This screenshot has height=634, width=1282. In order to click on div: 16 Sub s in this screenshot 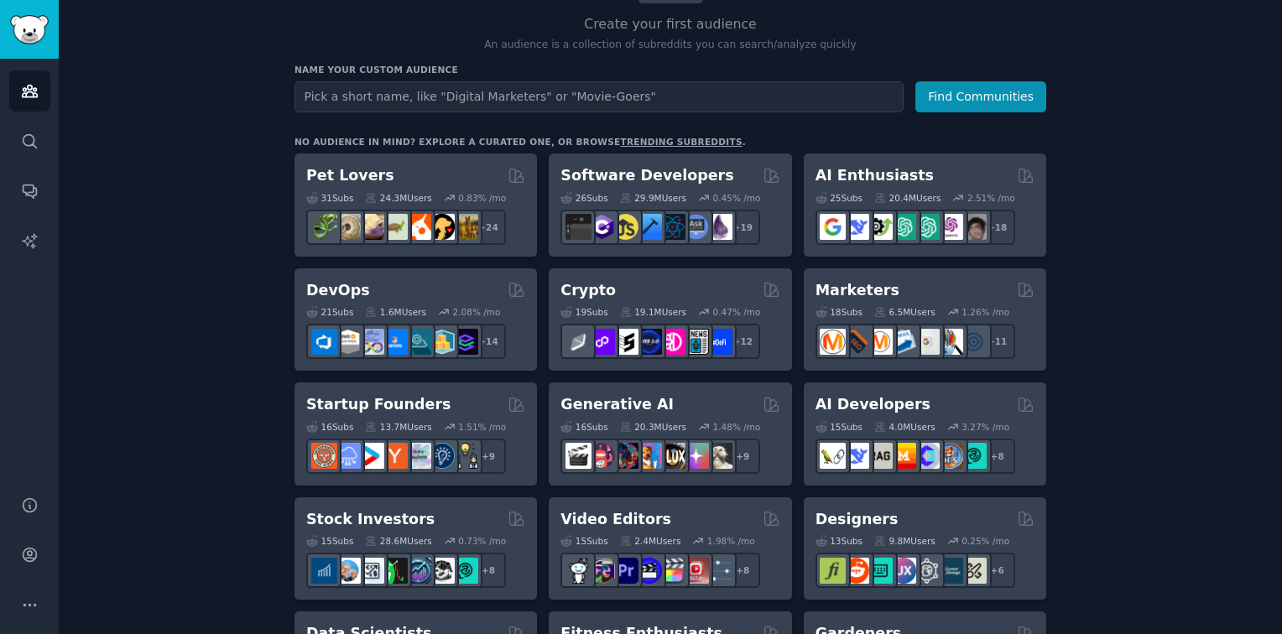, I will do `click(584, 427)`.